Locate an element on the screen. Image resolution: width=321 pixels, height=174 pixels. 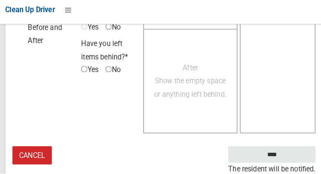
span: Clean Up Driver is located at coordinates (29, 13).